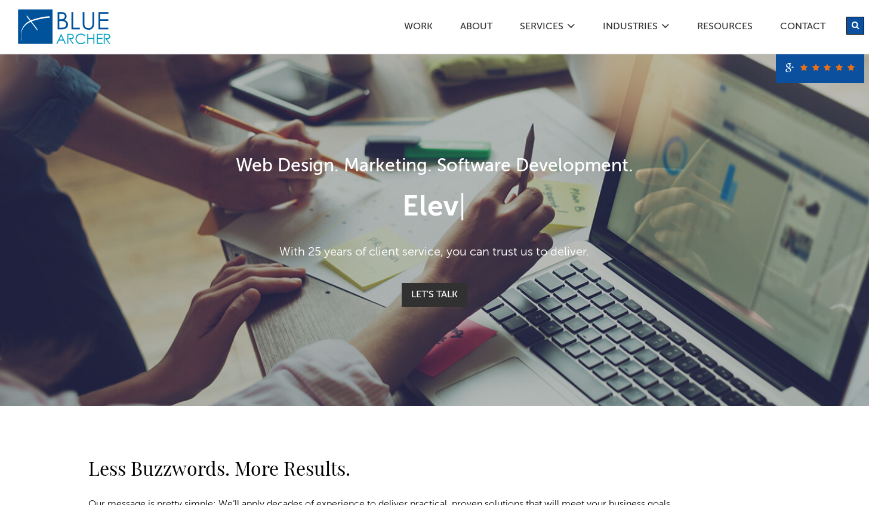 The height and width of the screenshot is (505, 869). I want to click on img: Blue Archer Logo, so click(64, 27).